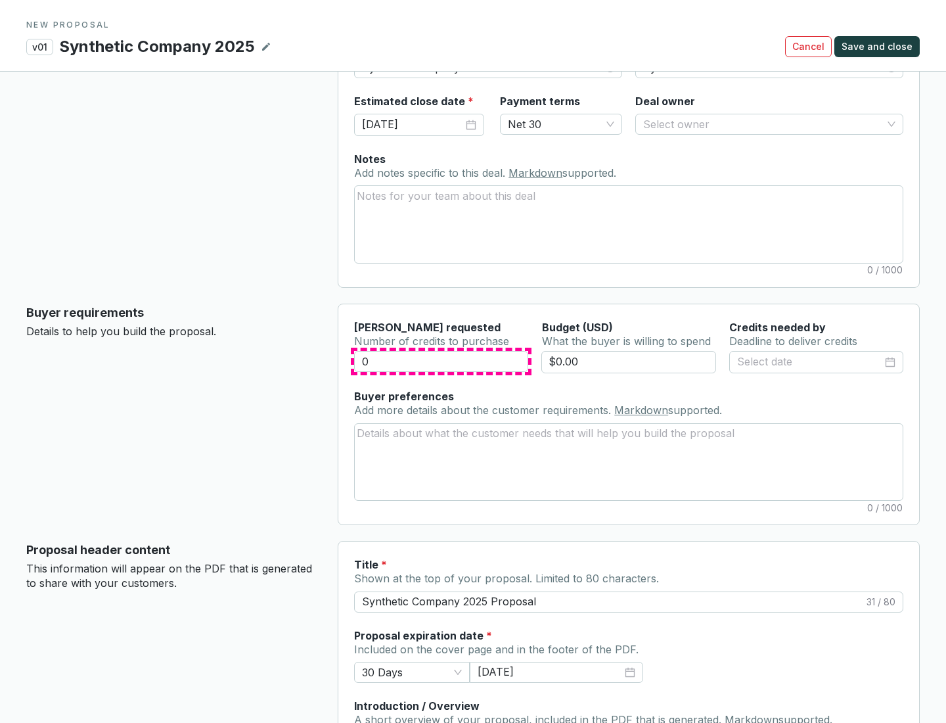 The height and width of the screenshot is (723, 946). I want to click on p: NEW PROPOSAL, so click(473, 25).